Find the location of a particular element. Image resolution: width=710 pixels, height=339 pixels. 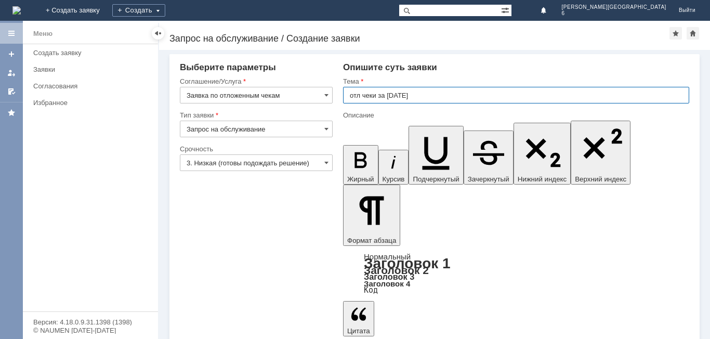

button: Зачеркнутый is located at coordinates (488, 157).